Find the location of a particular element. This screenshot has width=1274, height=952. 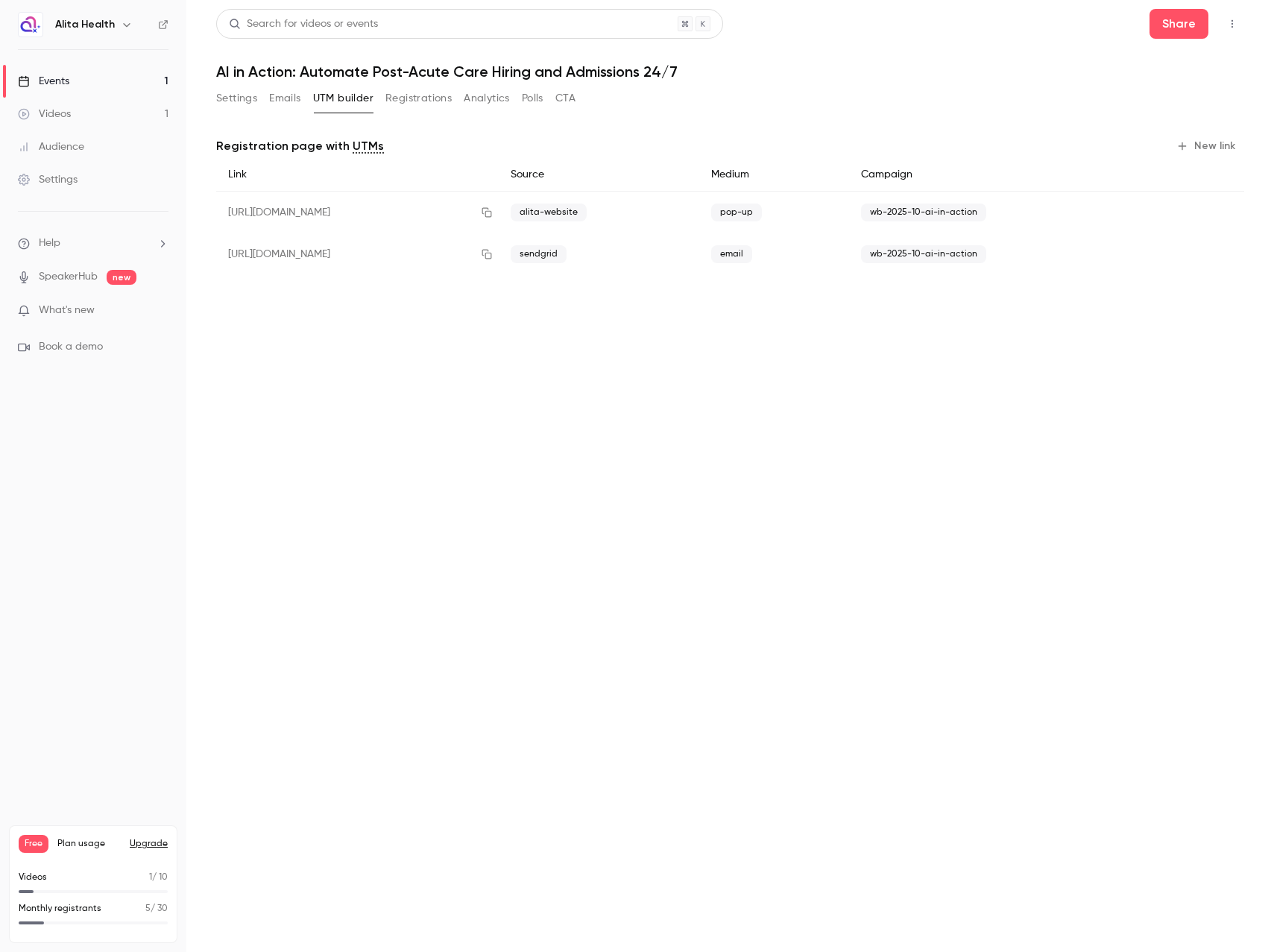

img: Alita Health is located at coordinates (31, 25).